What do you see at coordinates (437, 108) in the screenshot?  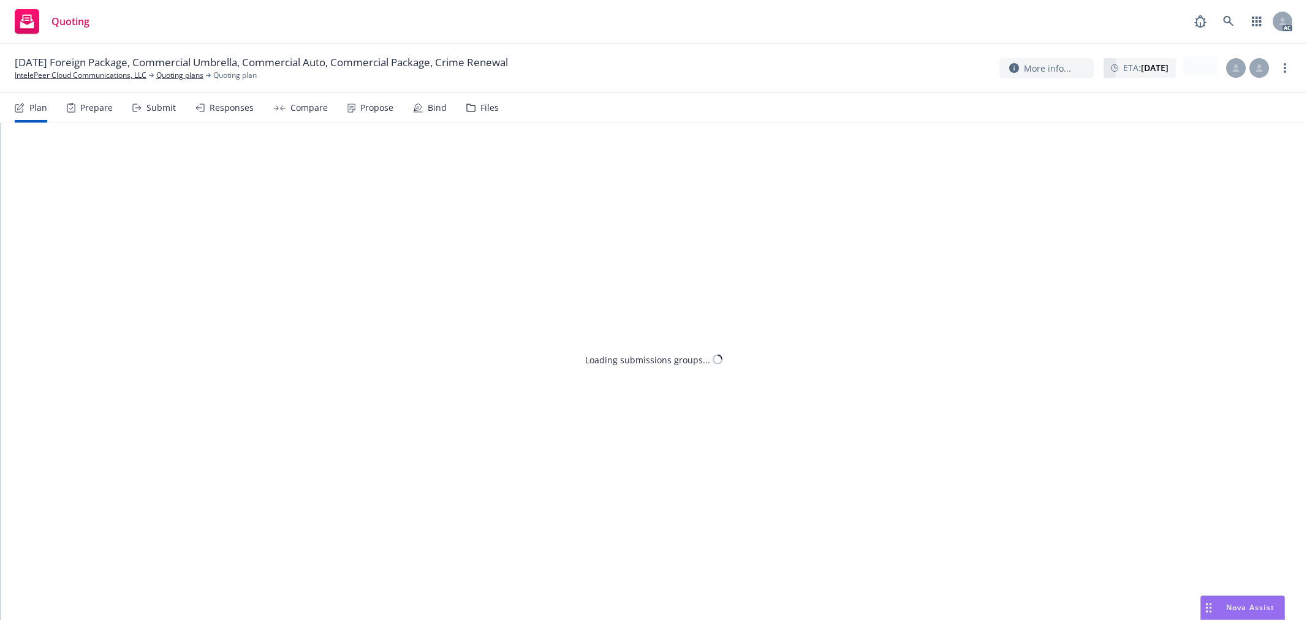 I see `div: Bind` at bounding box center [437, 108].